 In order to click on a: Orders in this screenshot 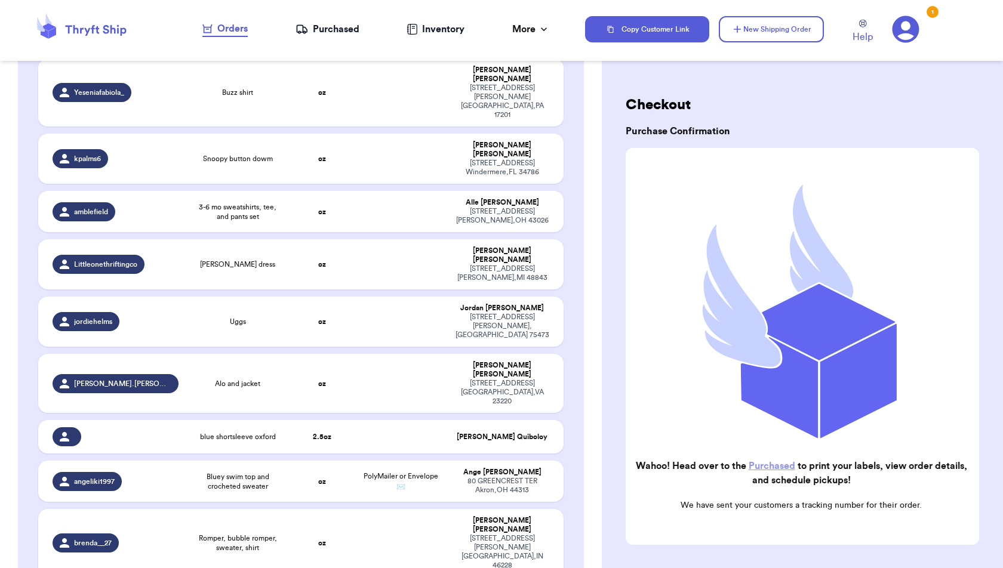, I will do `click(225, 29)`.